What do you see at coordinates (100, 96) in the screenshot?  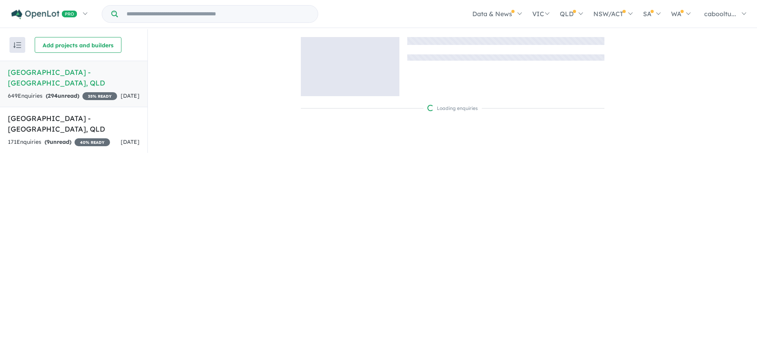 I see `span: 35 % READY` at bounding box center [100, 96].